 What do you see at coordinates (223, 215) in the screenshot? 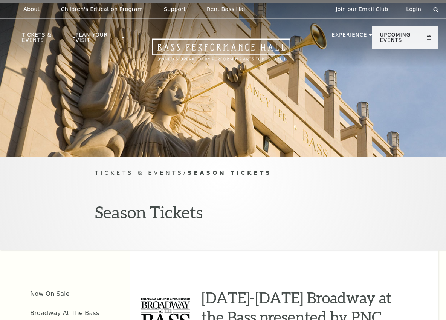
I see `h1: Season Tickets` at bounding box center [223, 215].